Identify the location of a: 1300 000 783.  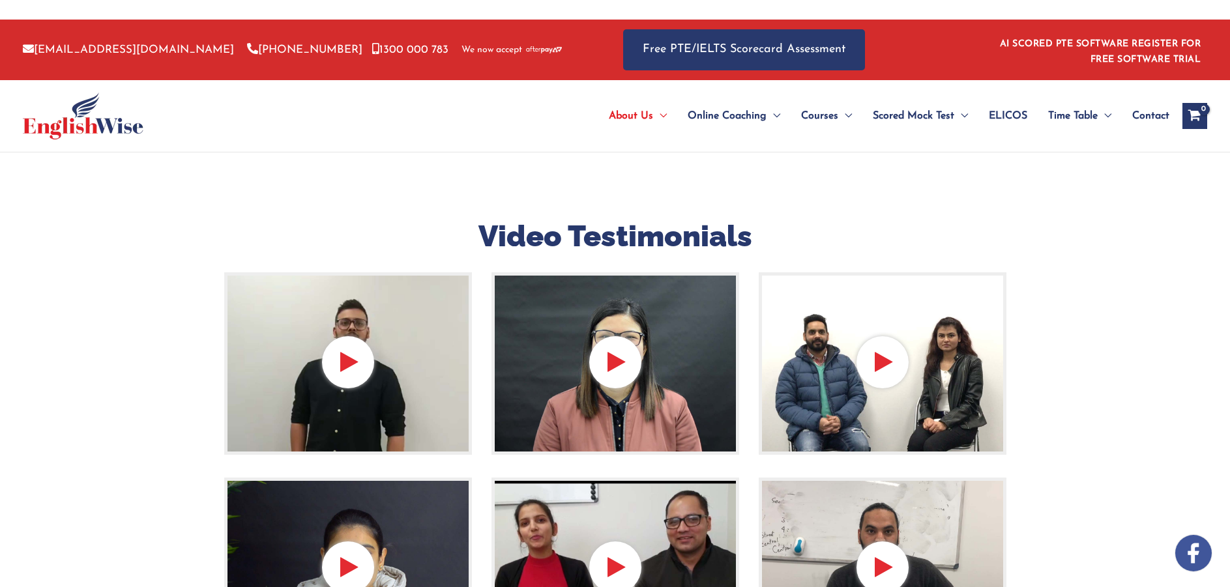
(410, 50).